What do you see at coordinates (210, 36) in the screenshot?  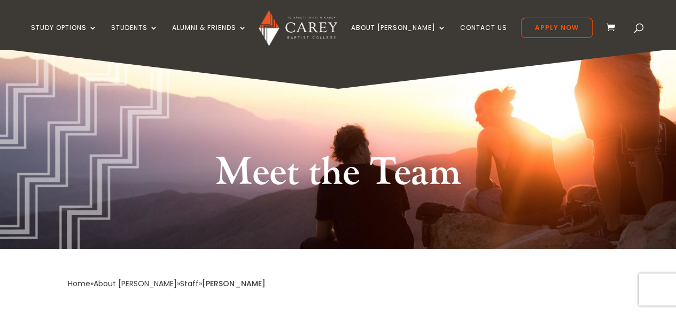 I see `a: Alumni & Friends` at bounding box center [210, 36].